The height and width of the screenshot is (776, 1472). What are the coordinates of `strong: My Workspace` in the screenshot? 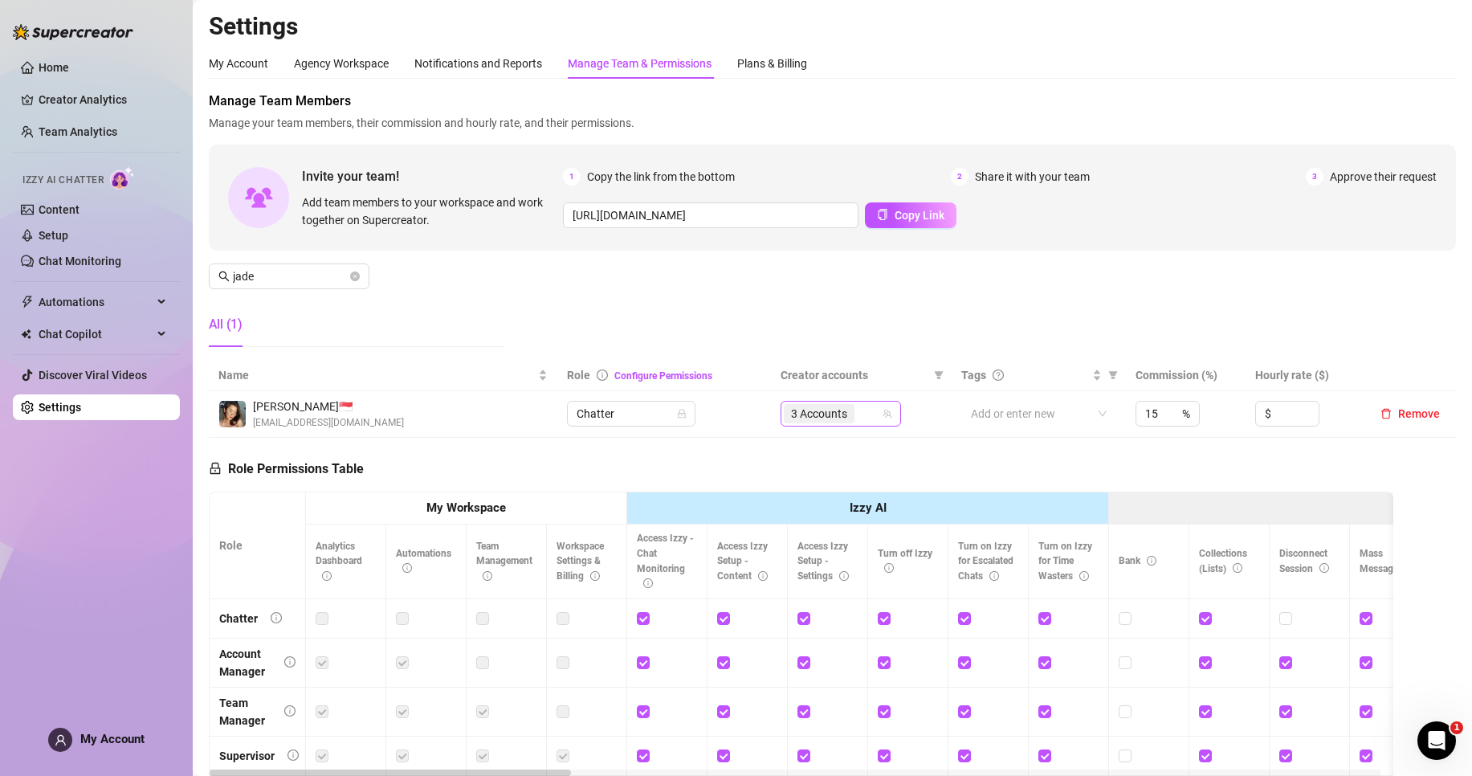 It's located at (466, 507).